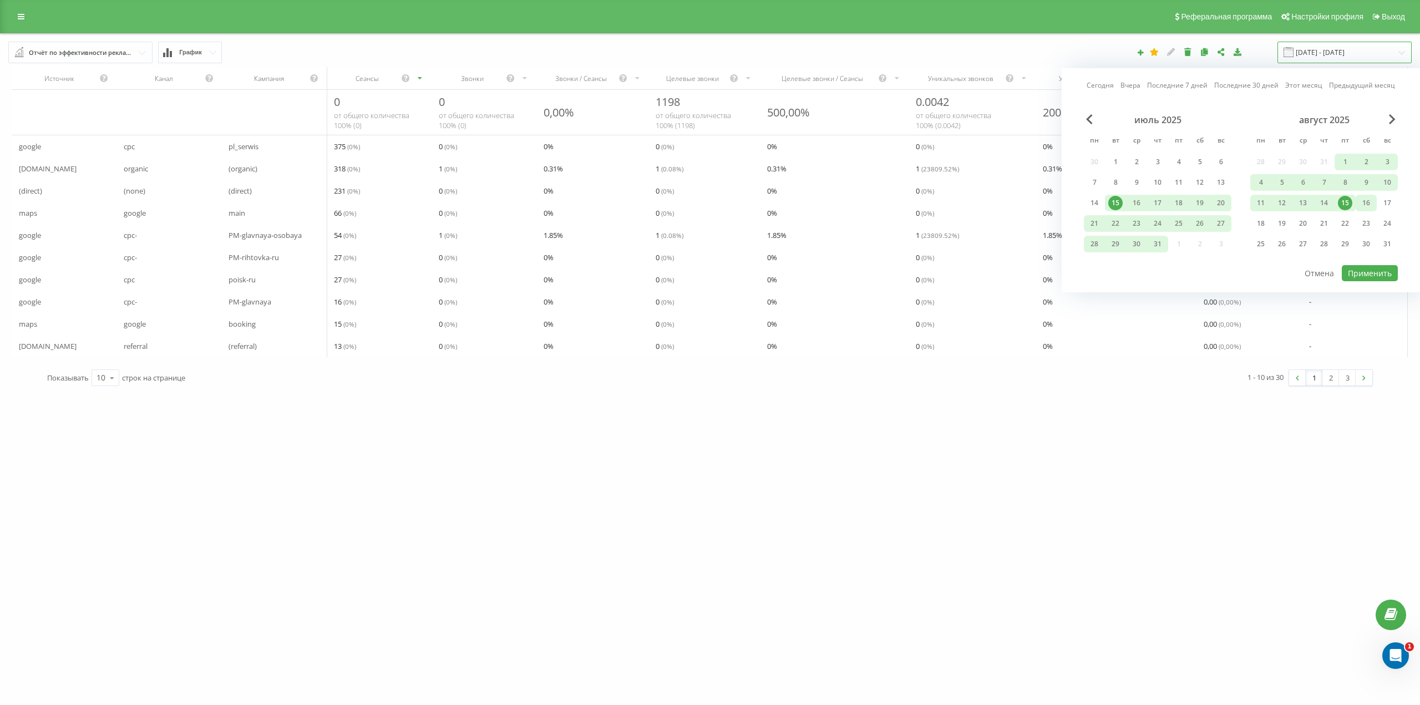  What do you see at coordinates (1387, 162) in the screenshot?
I see `div: вс 3 авг. 2025 г.` at bounding box center [1387, 162].